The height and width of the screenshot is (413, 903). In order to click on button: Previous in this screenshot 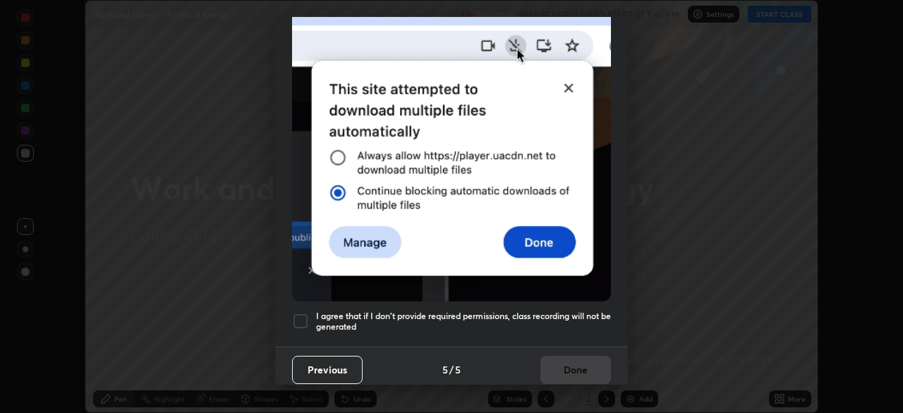, I will do `click(327, 370)`.